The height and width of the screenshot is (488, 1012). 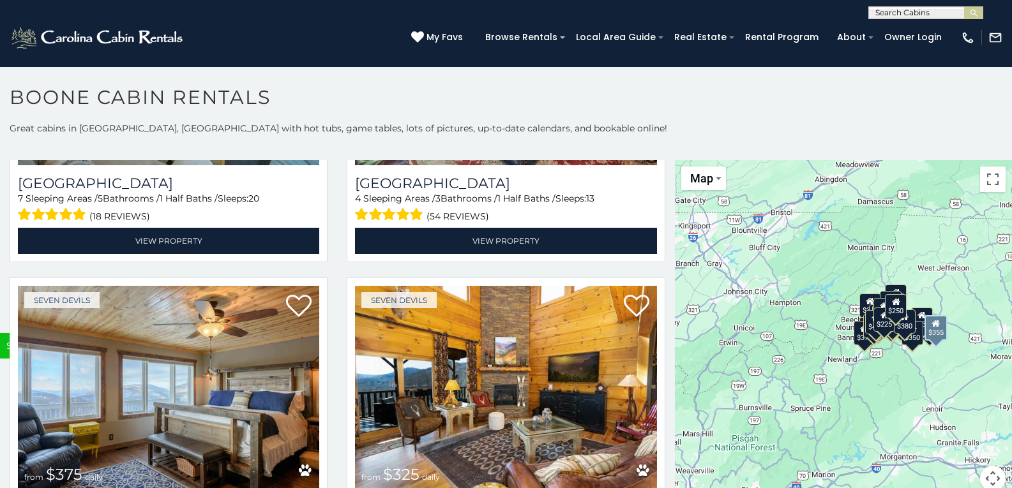 What do you see at coordinates (936, 328) in the screenshot?
I see `div: $355` at bounding box center [936, 328].